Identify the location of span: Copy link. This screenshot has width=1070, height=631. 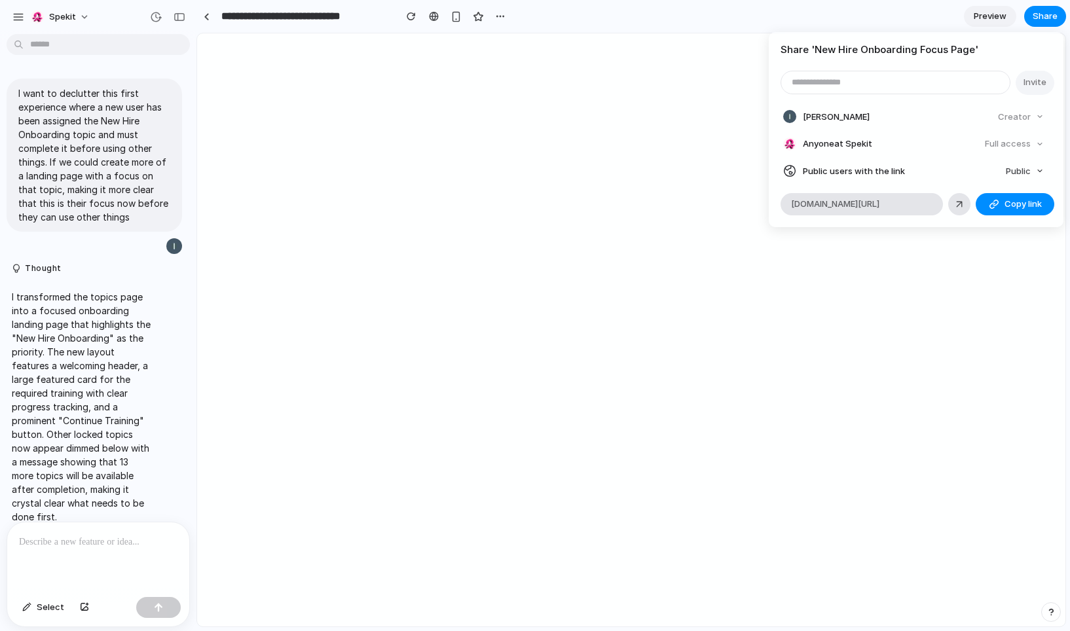
(1023, 204).